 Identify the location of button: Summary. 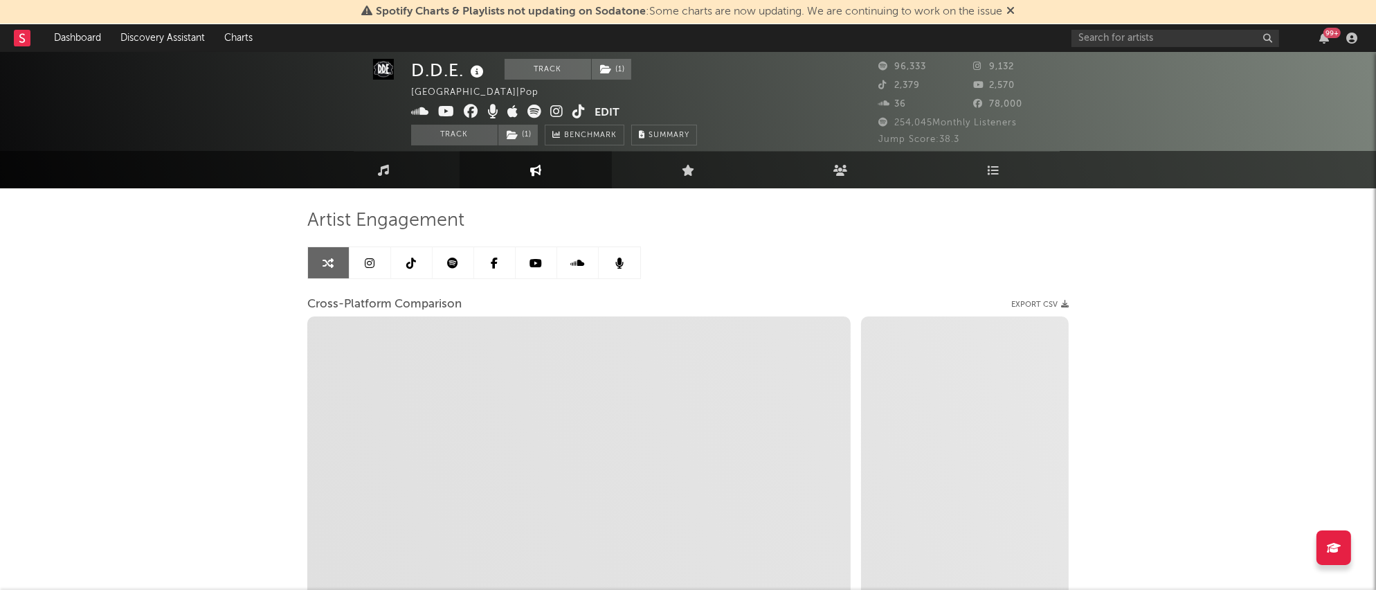
(664, 135).